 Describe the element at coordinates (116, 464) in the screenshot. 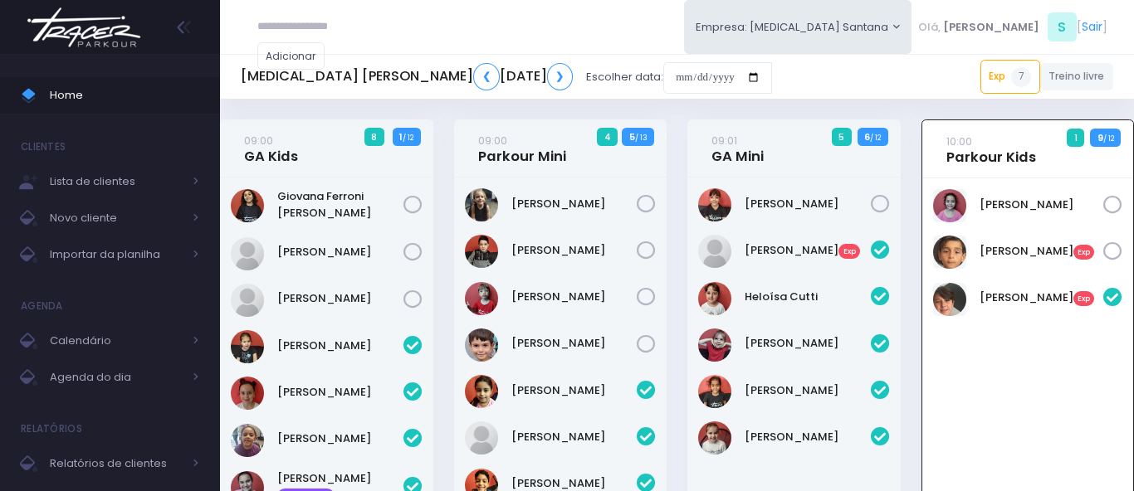

I see `span: Relatórios de clientes` at that location.